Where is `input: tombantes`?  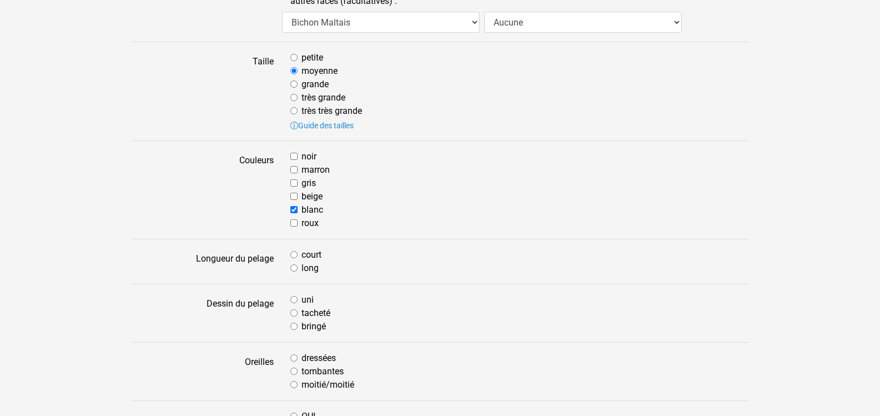
input: tombantes is located at coordinates (294, 371).